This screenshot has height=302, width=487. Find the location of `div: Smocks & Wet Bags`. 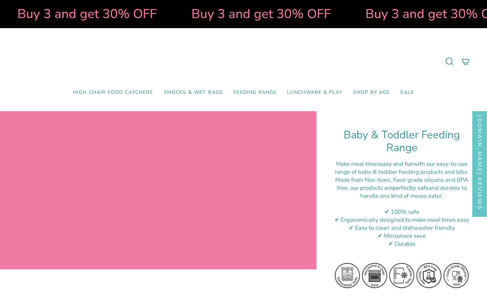

div: Smocks & Wet Bags is located at coordinates (193, 92).